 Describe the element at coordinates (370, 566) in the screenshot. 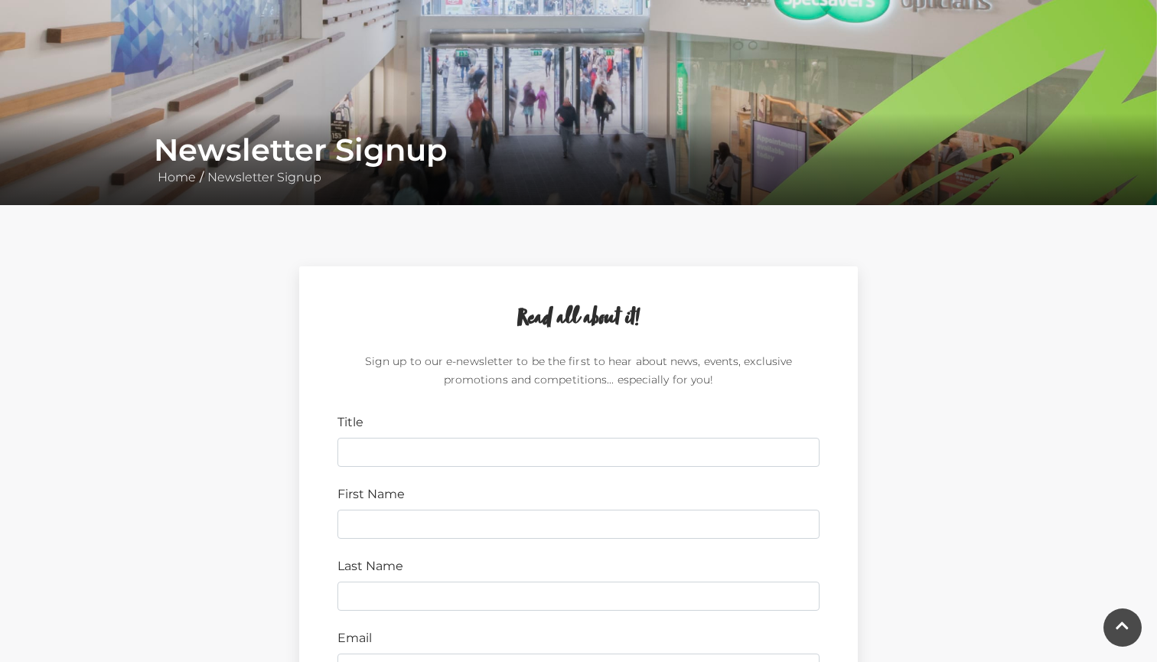

I see `label: Last Name` at that location.